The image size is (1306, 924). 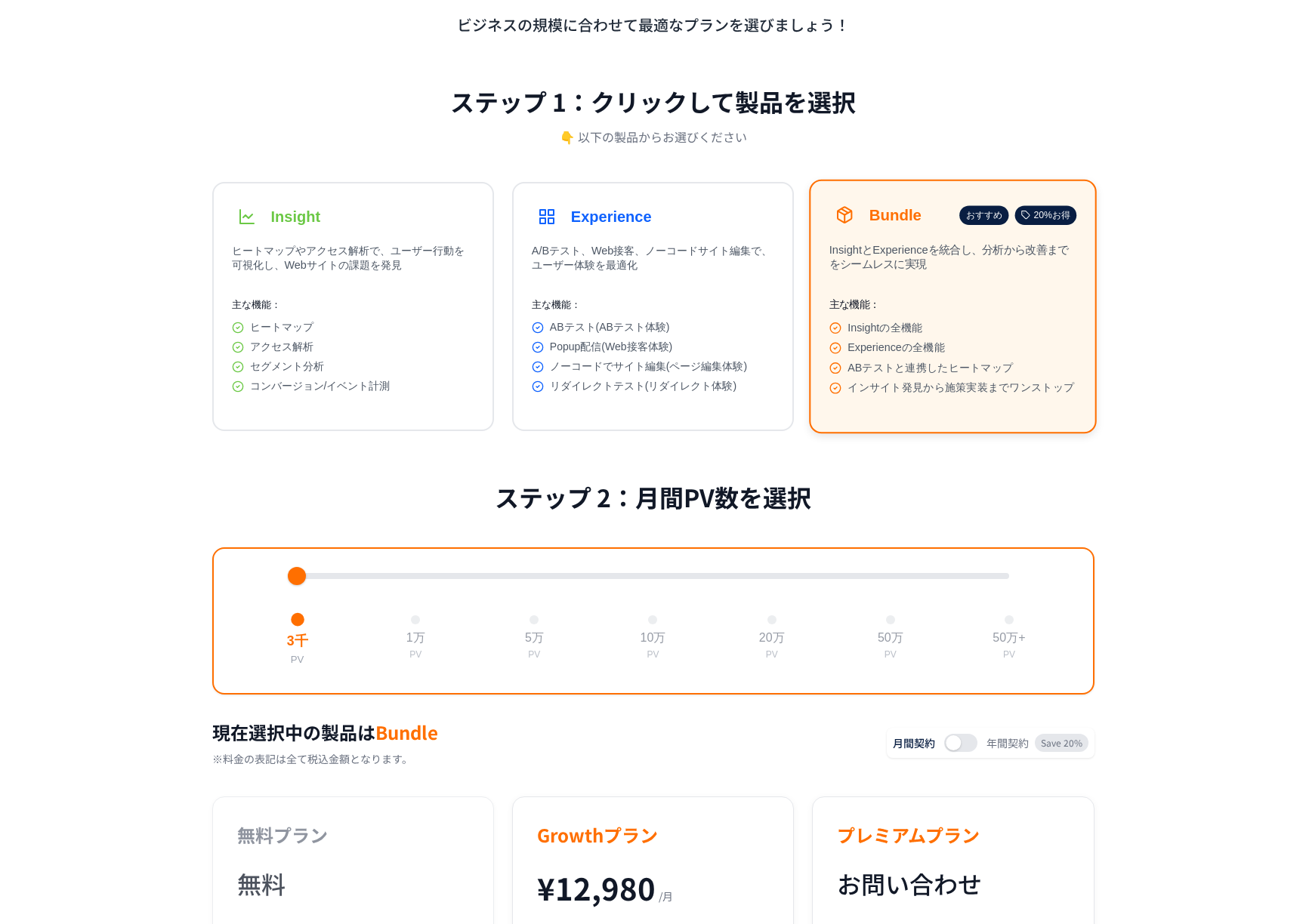 What do you see at coordinates (961, 388) in the screenshot?
I see `span: インサイト発見から施策実装までワンストップ` at bounding box center [961, 388].